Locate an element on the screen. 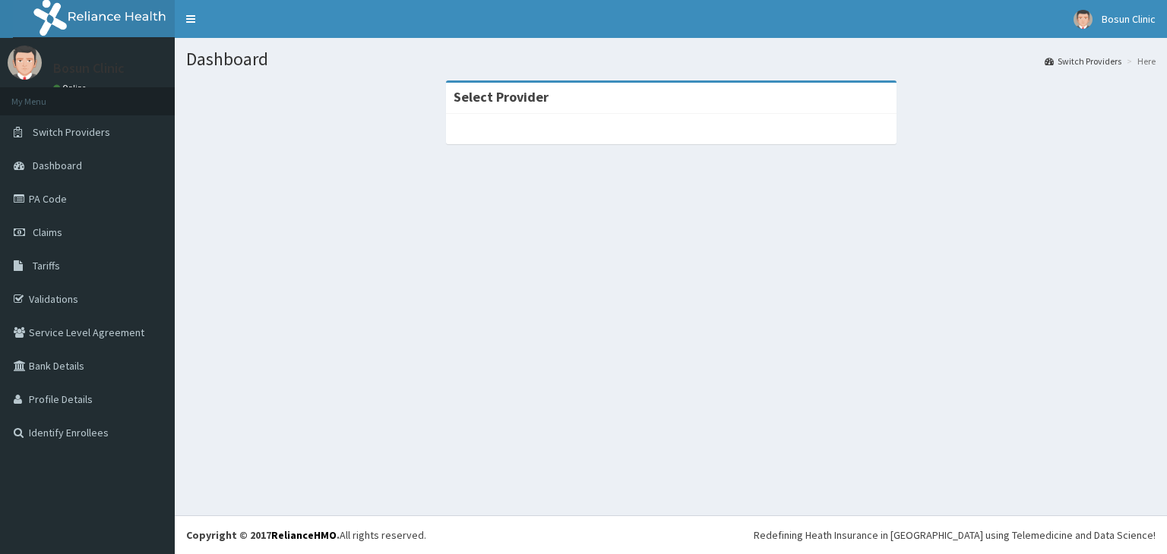 This screenshot has height=554, width=1167. span: Switch Providers is located at coordinates (71, 132).